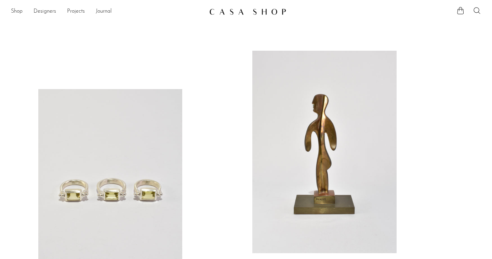 This screenshot has width=492, height=259. What do you see at coordinates (17, 12) in the screenshot?
I see `a: Shop` at bounding box center [17, 12].